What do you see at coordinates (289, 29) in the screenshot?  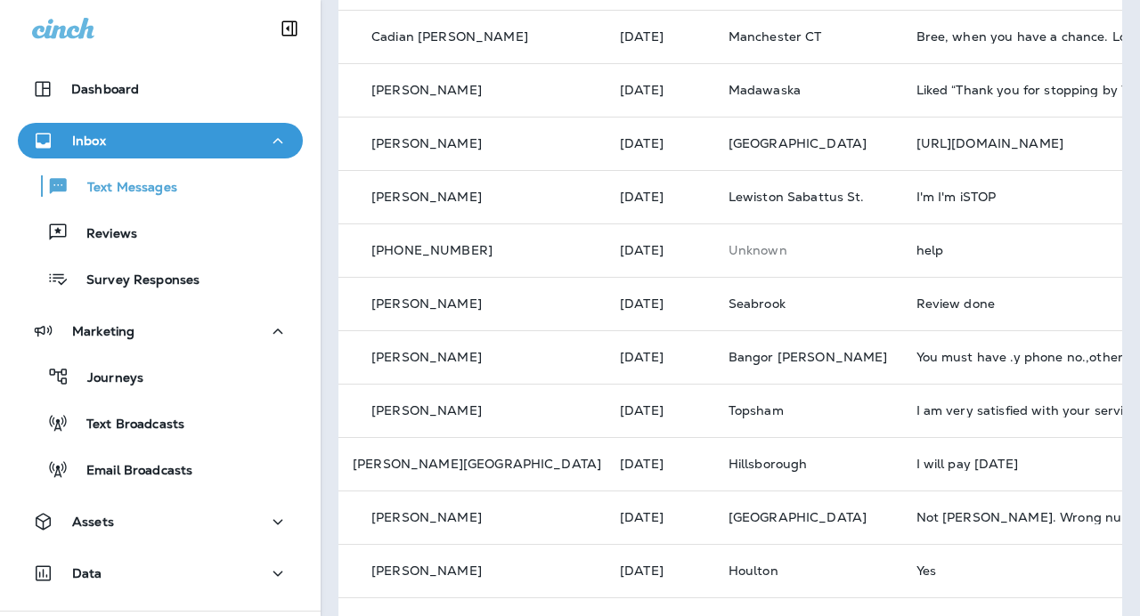 I see `button: Collapse Sidebar` at bounding box center [289, 29].